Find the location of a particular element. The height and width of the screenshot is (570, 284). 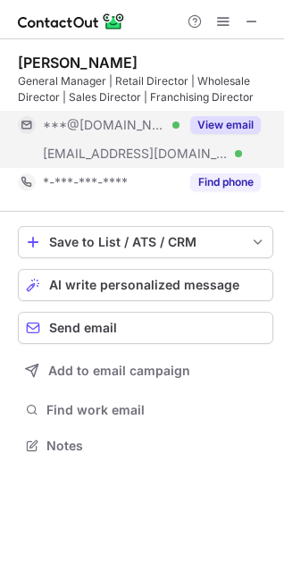

button: save-profile-one-click is located at coordinates (146, 242).